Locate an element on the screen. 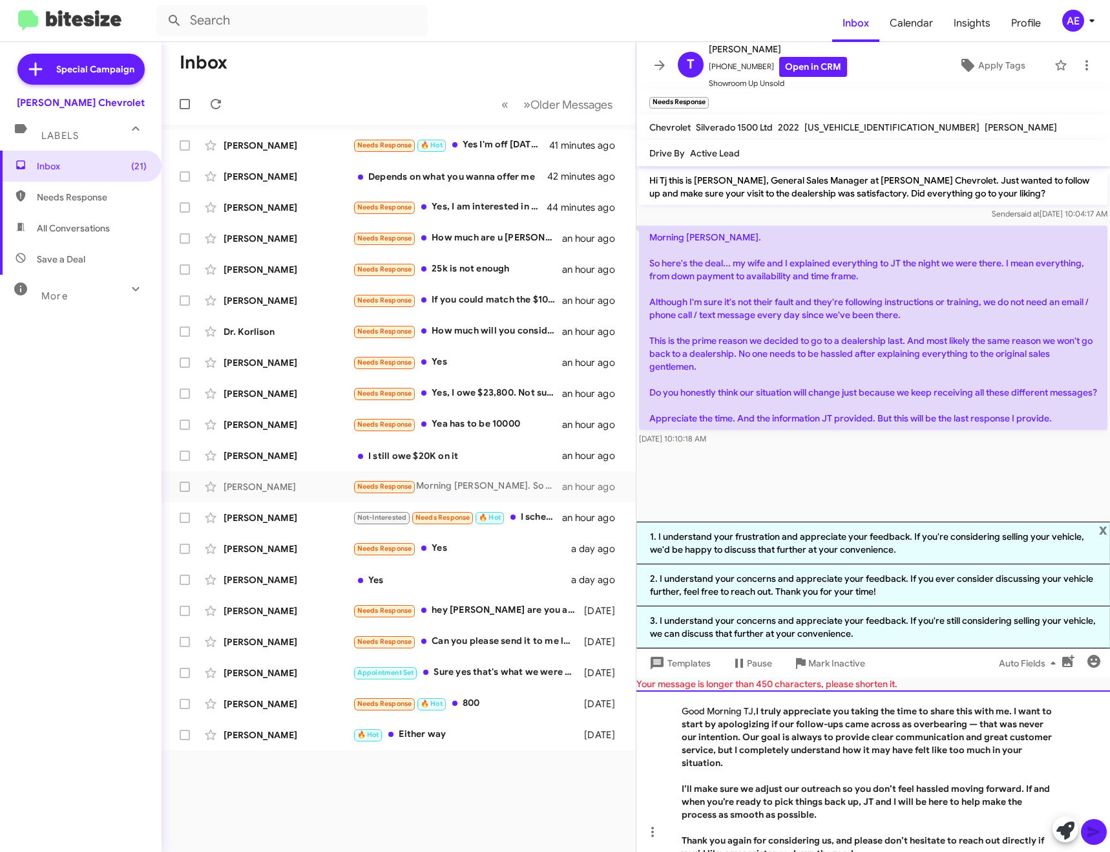  div: Yea has to be 10000 is located at coordinates (458, 424).